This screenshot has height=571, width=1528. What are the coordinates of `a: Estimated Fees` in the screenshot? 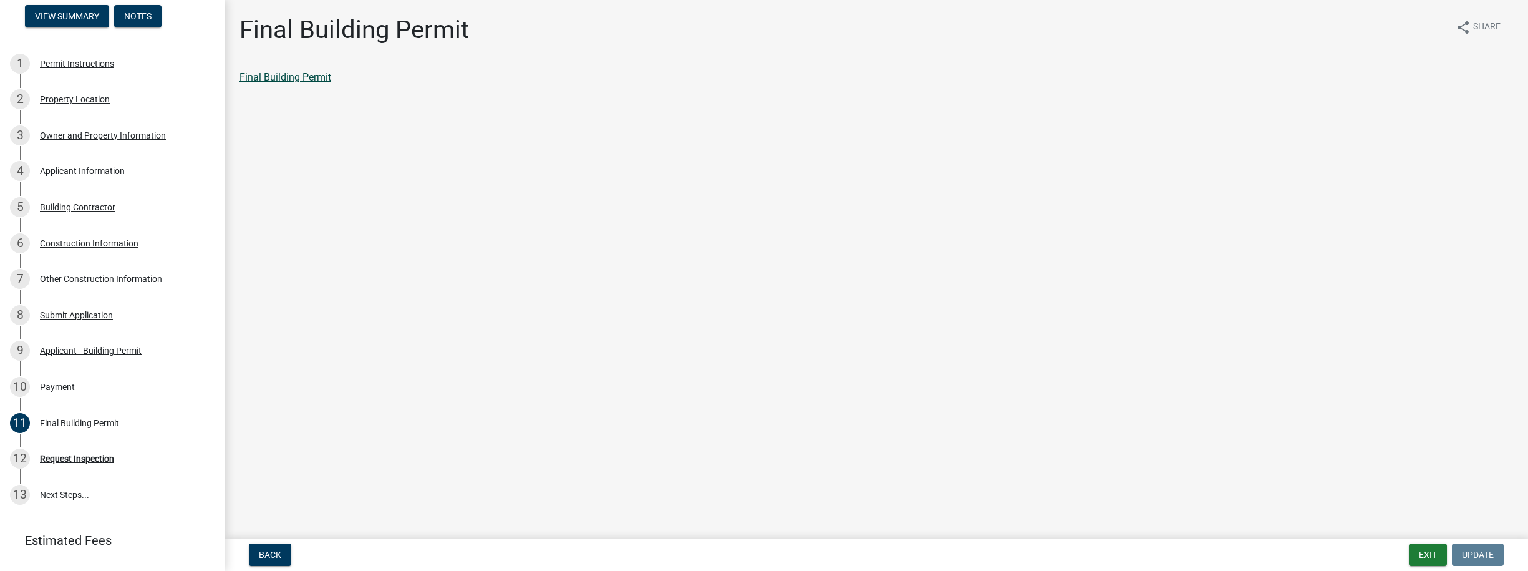 It's located at (107, 540).